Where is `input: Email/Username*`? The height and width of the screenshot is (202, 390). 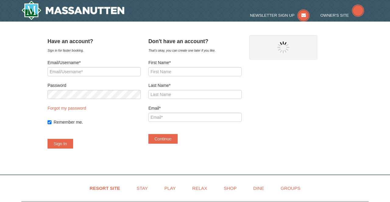
input: Email/Username* is located at coordinates (94, 72).